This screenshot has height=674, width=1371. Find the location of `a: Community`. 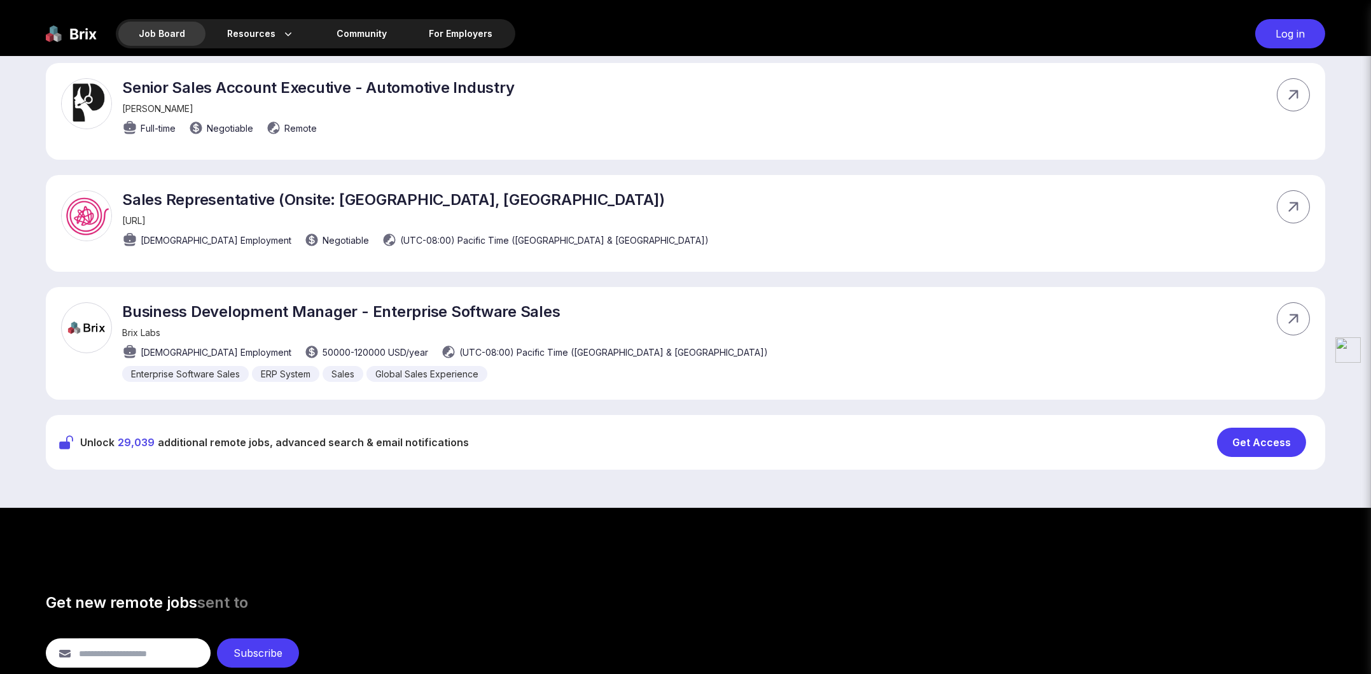

a: Community is located at coordinates (361, 34).